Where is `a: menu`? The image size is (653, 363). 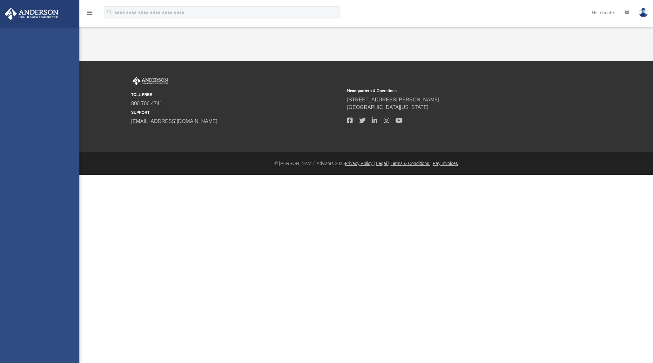
a: menu is located at coordinates (90, 14).